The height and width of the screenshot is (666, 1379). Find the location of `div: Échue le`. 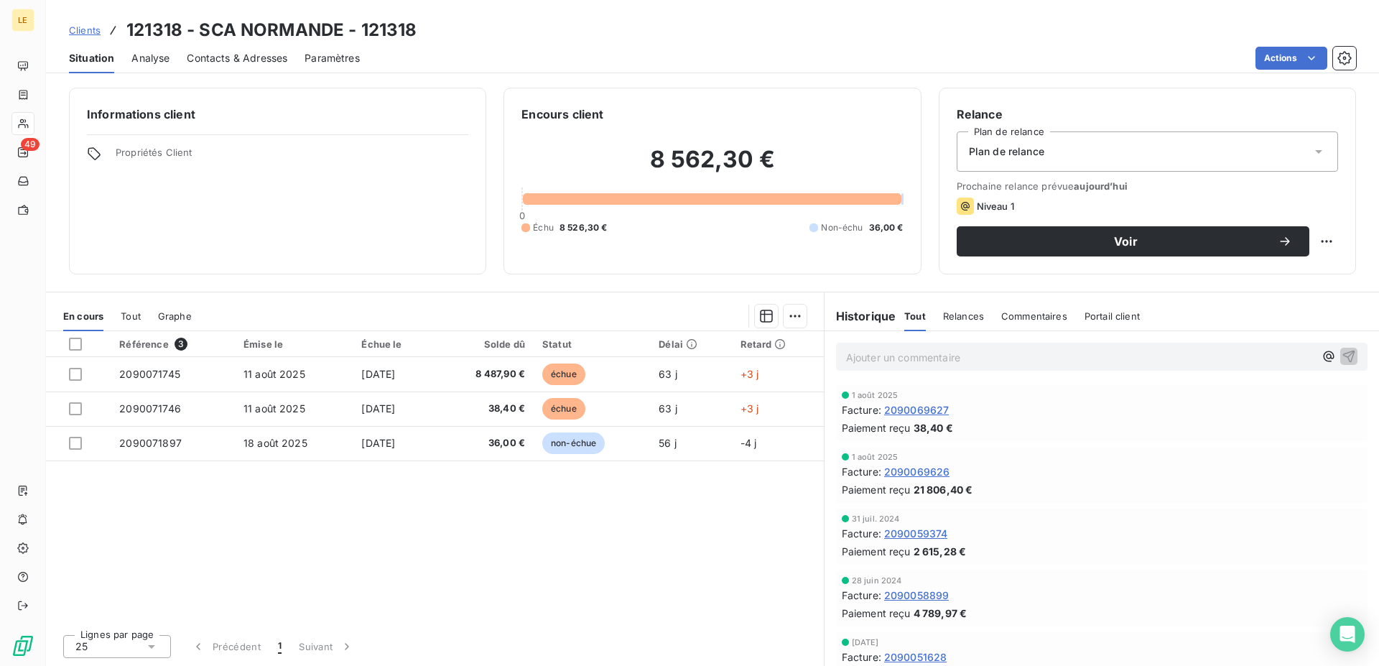

div: Échue le is located at coordinates (394, 344).